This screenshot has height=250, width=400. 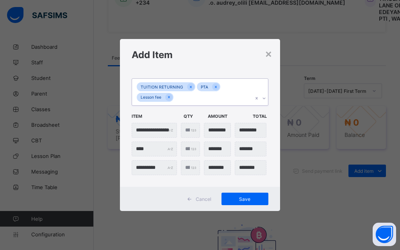 I want to click on h1: Add Item, so click(x=200, y=55).